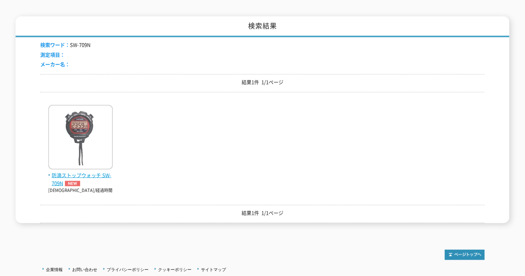 This screenshot has width=525, height=276. Describe the element at coordinates (52, 54) in the screenshot. I see `span: 測定項目：` at that location.